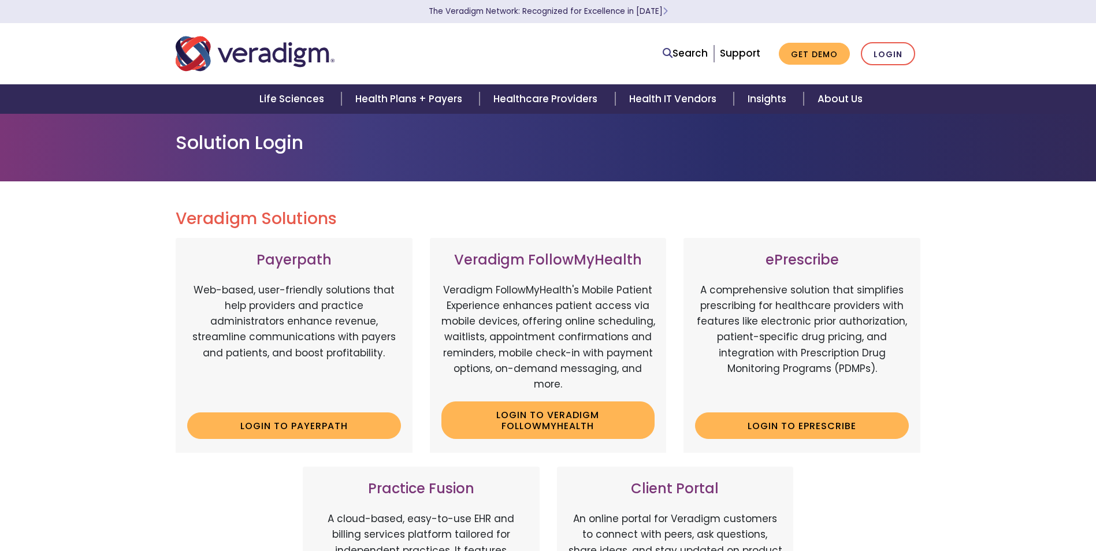 Image resolution: width=1096 pixels, height=551 pixels. What do you see at coordinates (674, 99) in the screenshot?
I see `a: Health IT Vendors` at bounding box center [674, 99].